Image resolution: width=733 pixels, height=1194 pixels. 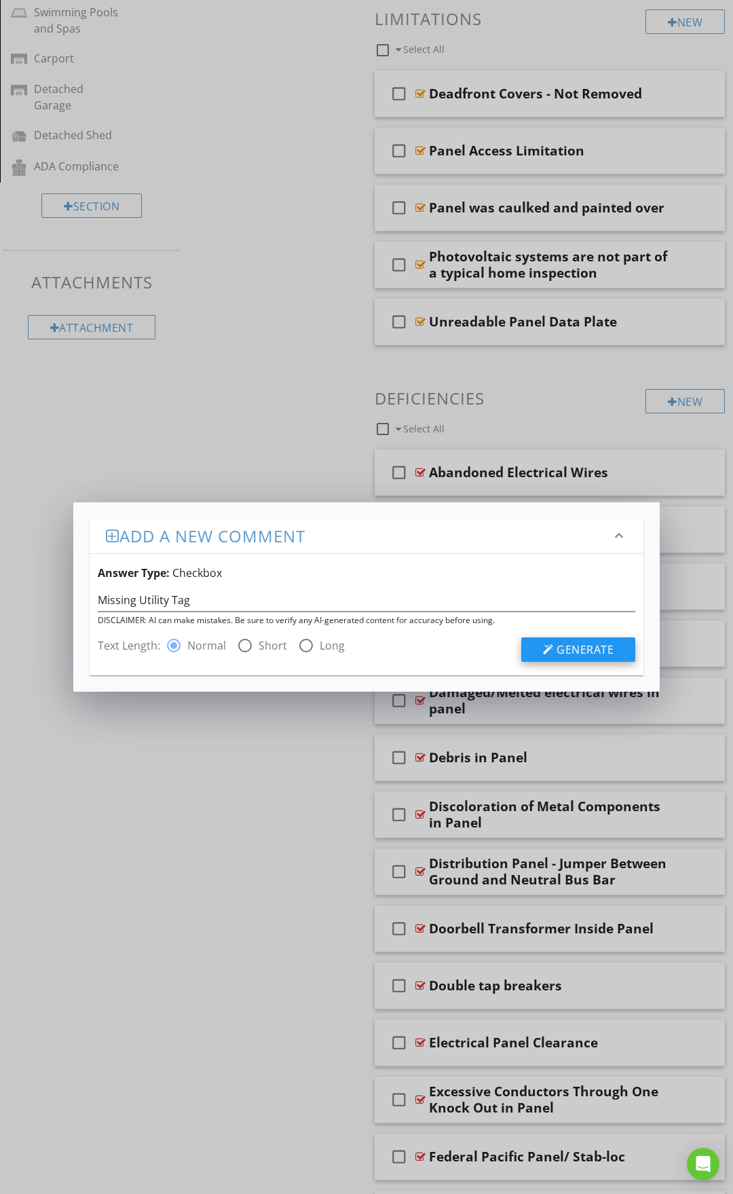 I want to click on span: Checkbox, so click(x=197, y=573).